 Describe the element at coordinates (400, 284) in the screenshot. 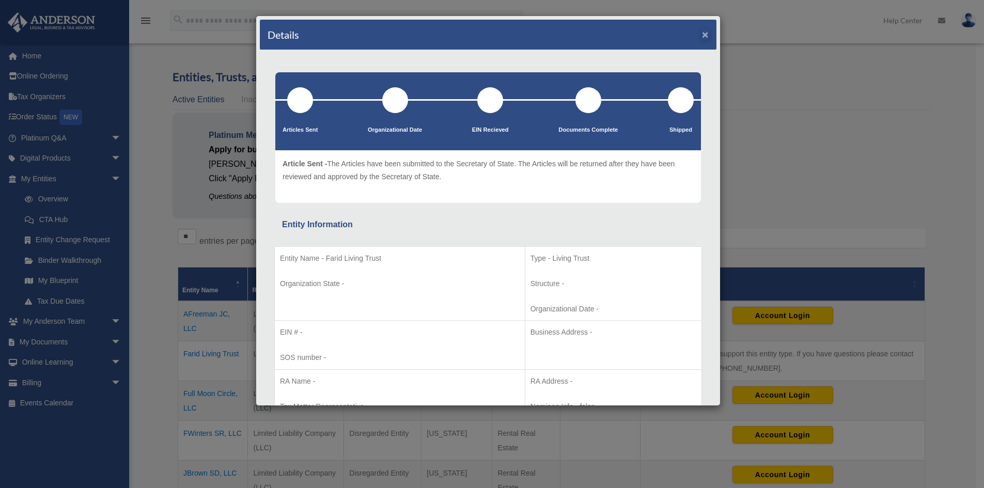

I see `p: Organization State -` at that location.